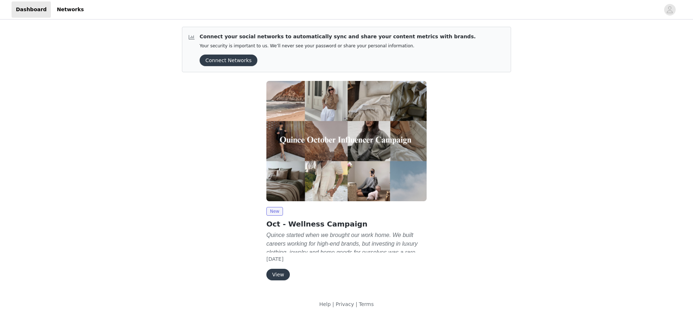  I want to click on a: Dashboard, so click(31, 9).